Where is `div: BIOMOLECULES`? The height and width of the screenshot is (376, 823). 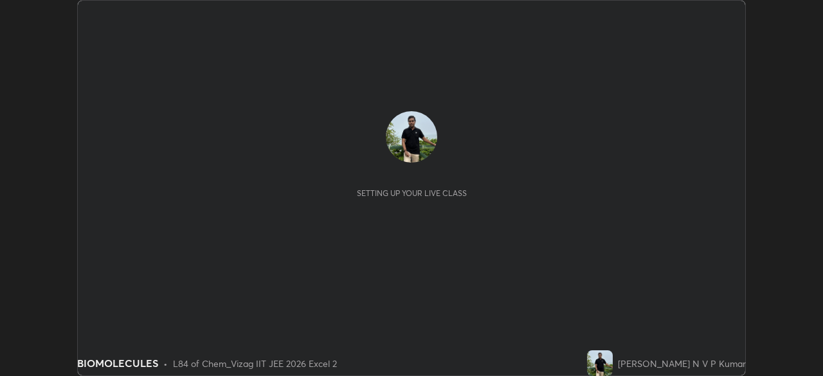
div: BIOMOLECULES is located at coordinates (118, 363).